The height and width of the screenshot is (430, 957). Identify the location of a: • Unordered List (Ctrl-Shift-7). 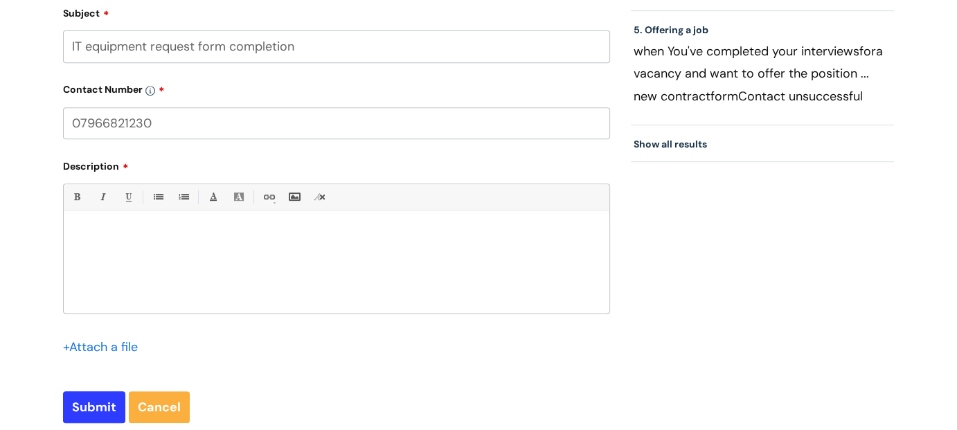
(157, 197).